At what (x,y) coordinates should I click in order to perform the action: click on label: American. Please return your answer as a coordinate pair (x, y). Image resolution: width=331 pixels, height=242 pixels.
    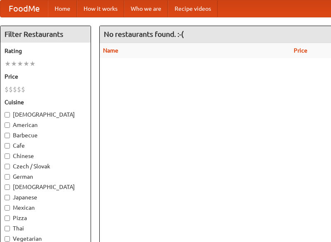
    Looking at the image, I should click on (45, 125).